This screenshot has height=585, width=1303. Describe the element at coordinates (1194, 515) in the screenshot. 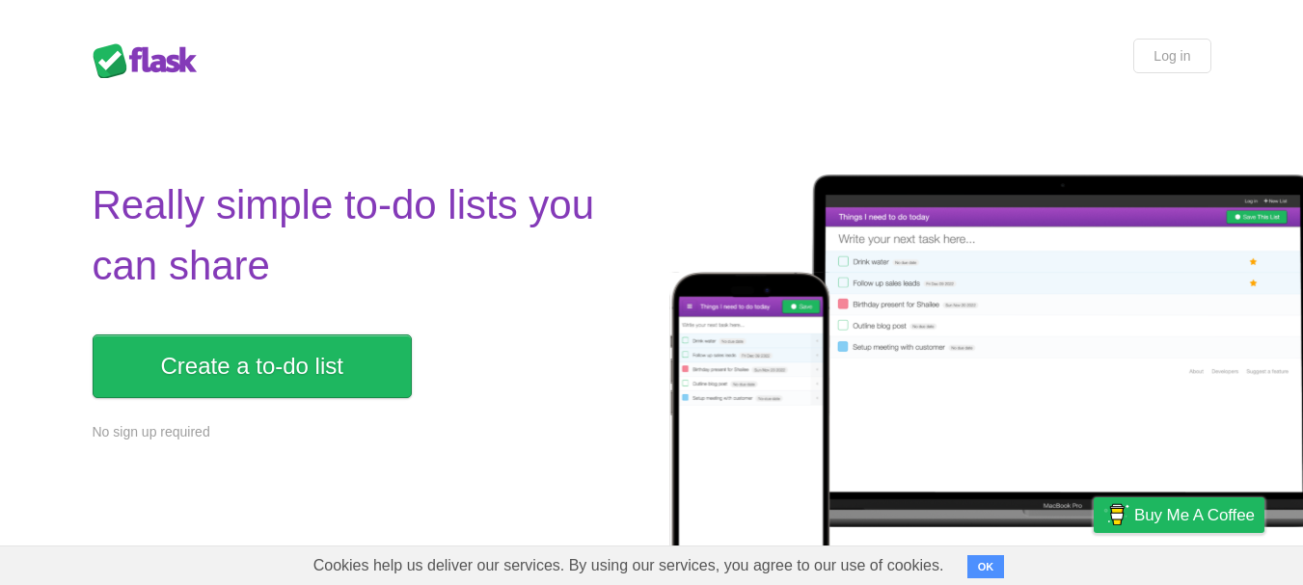

I see `span: Buy me a coffee` at that location.